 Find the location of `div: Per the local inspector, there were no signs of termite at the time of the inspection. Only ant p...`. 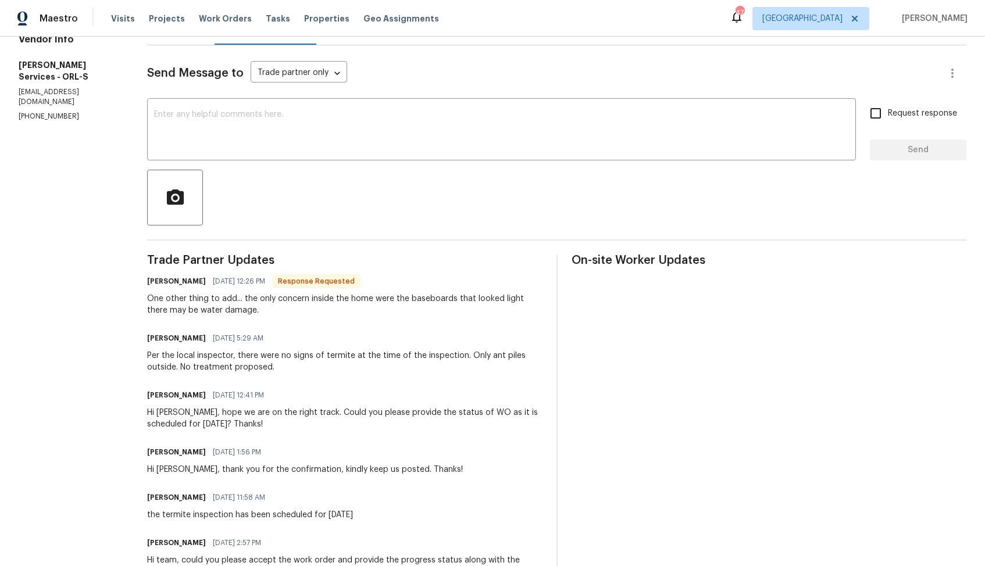

div: Per the local inspector, there were no signs of termite at the time of the inspection. Only ant p... is located at coordinates (344, 362).